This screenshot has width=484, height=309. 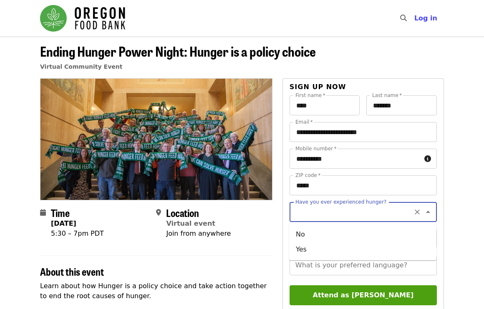 What do you see at coordinates (308, 175) in the screenshot?
I see `label: ZIP code` at bounding box center [308, 175].